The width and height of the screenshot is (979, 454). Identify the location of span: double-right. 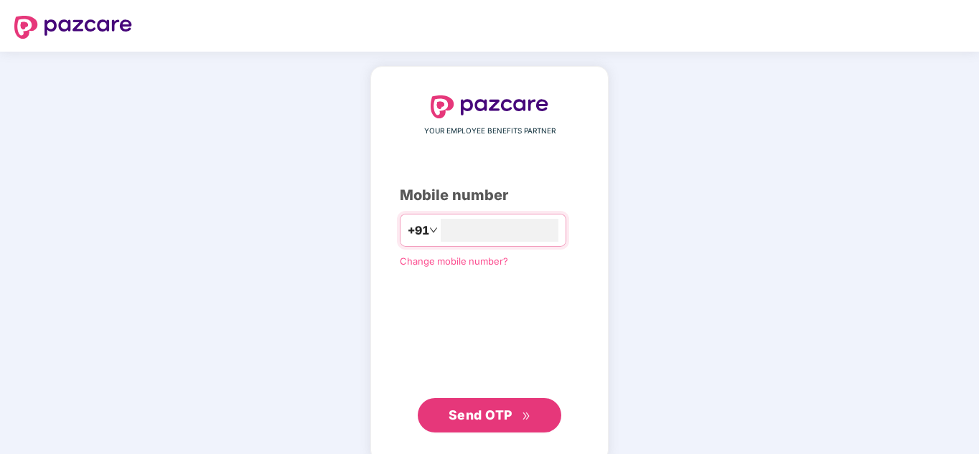
(526, 416).